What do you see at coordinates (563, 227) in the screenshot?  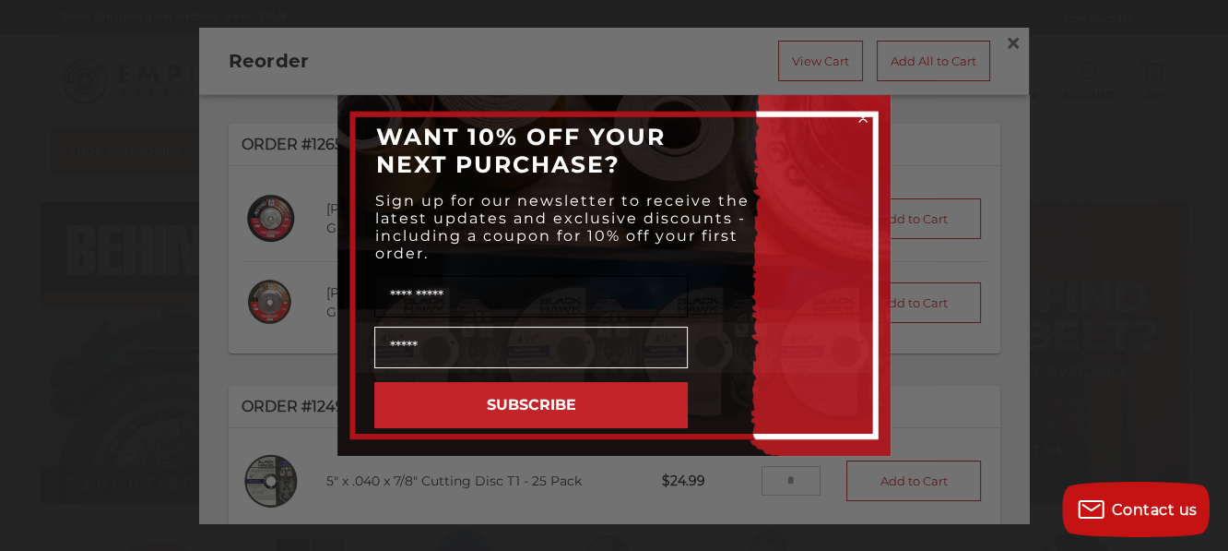 I see `span: Sign up for our newsletter to receive the latest updates and exclusive discounts - including a co...` at bounding box center [563, 227].